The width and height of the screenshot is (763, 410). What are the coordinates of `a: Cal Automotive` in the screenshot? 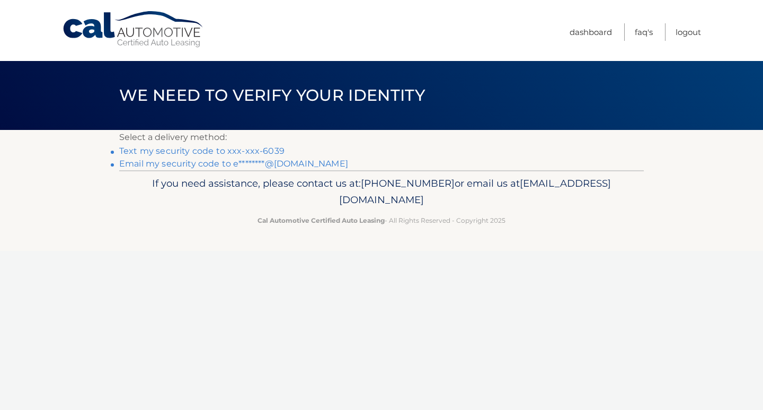 It's located at (134, 29).